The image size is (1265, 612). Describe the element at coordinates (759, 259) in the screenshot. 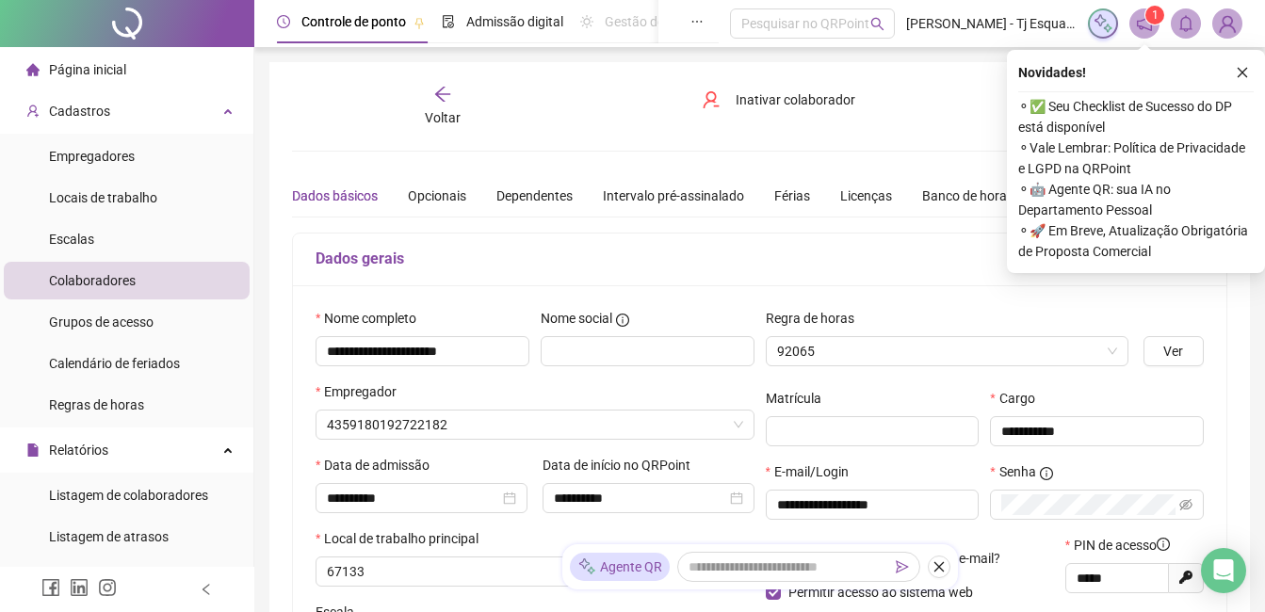

I see `h5: Dados gerais` at that location.